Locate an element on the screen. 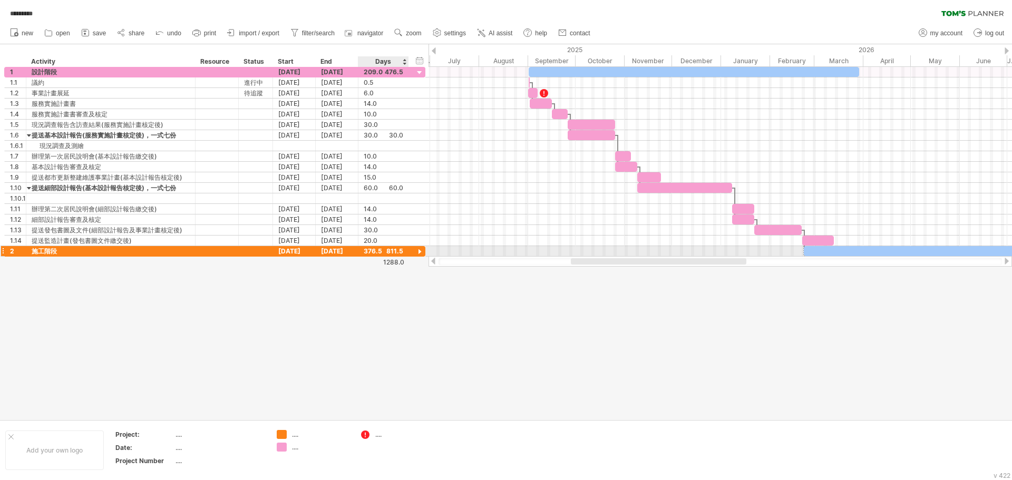  div: 1.6 is located at coordinates (18, 135).